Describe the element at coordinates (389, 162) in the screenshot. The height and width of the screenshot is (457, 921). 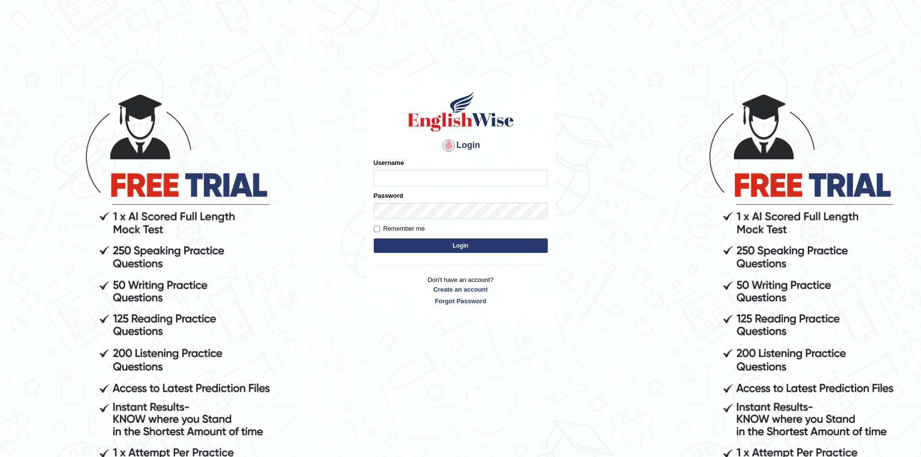
I see `label: Username` at that location.